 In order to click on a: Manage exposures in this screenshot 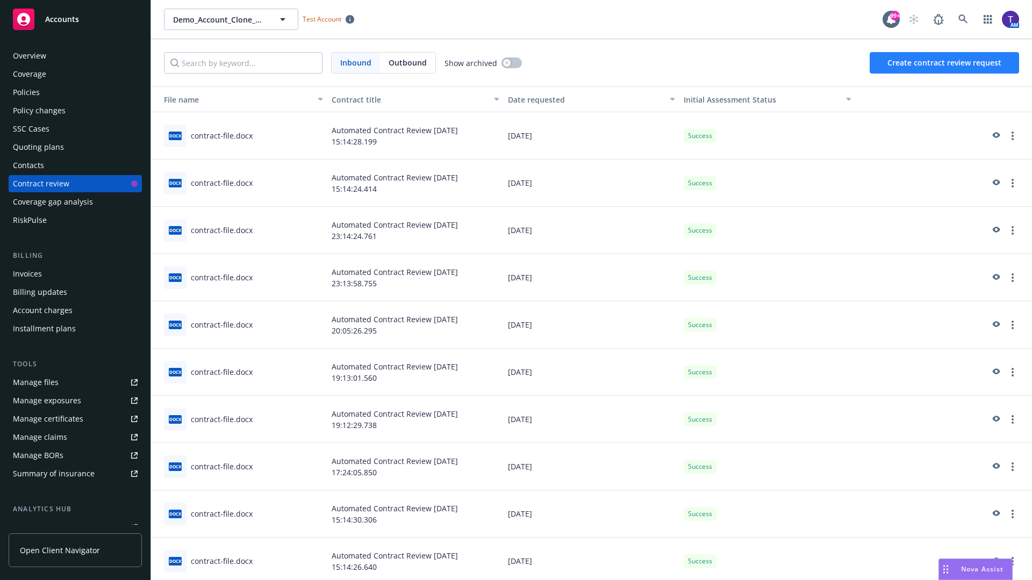, I will do `click(75, 401)`.